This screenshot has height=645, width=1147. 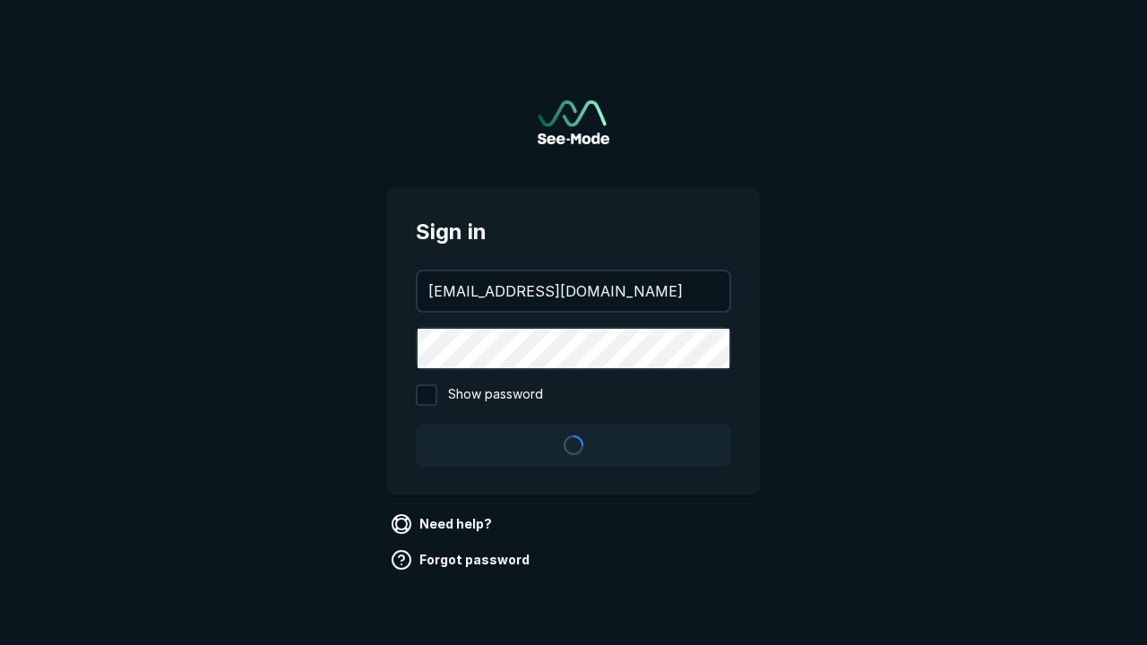 What do you see at coordinates (443, 524) in the screenshot?
I see `a: Need help?` at bounding box center [443, 524].